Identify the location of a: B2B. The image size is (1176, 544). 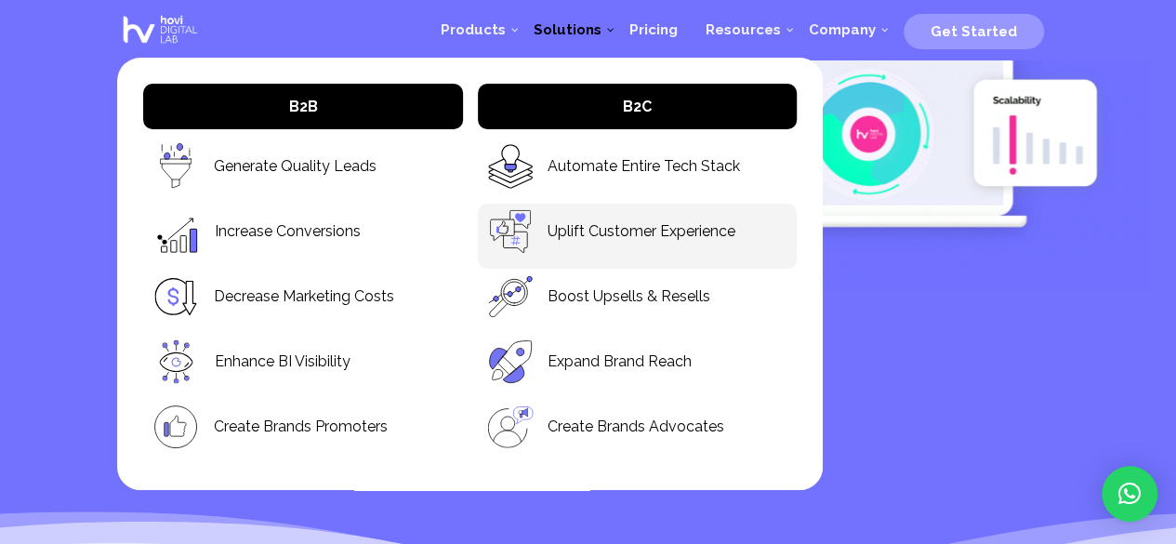
(302, 111).